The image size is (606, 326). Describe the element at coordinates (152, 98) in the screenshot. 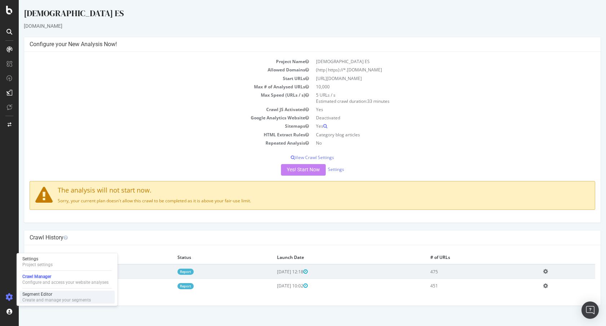

I see `td: Max Speed (URLs / s)` at that location.